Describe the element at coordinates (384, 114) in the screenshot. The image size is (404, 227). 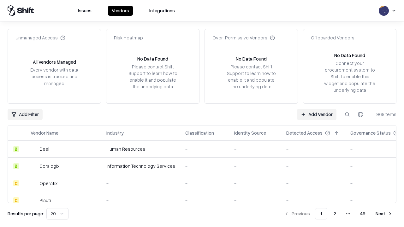
I see `div: 968 items` at that location.